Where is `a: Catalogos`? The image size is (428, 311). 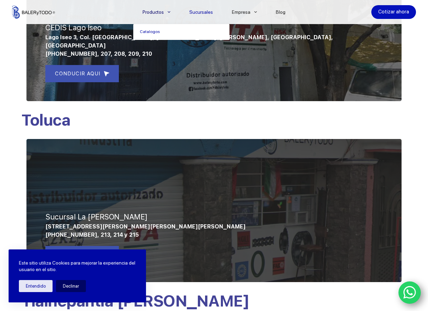
a: Catalogos is located at coordinates (182, 32).